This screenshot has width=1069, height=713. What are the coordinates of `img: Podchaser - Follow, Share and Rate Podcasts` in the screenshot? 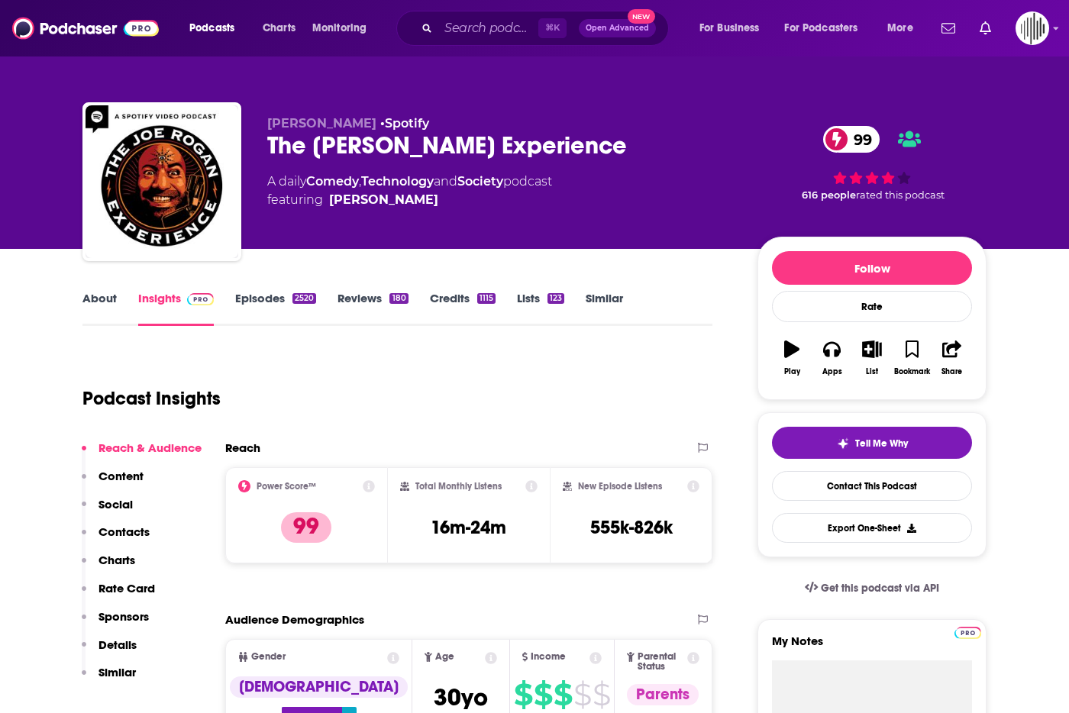 It's located at (86, 28).